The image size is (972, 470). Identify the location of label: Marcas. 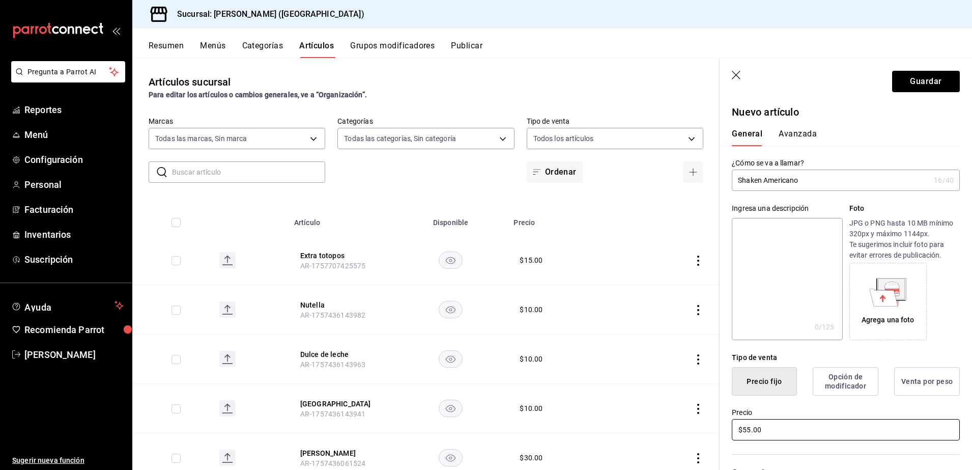
(237, 121).